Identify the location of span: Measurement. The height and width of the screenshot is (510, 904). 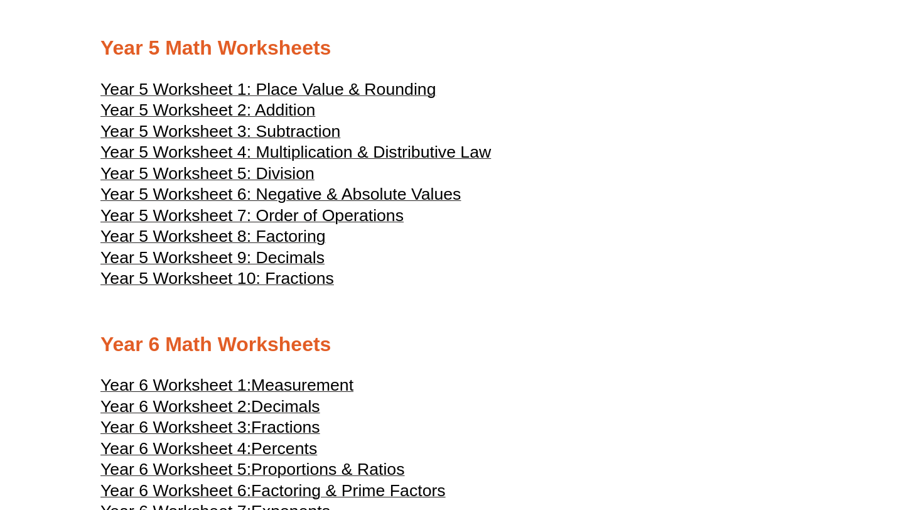
(302, 385).